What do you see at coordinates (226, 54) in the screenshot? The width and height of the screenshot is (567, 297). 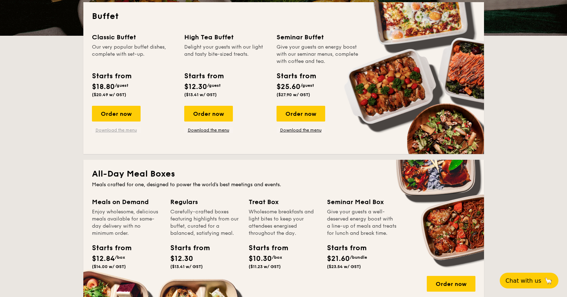 I see `div: Delight your guests with our light and tasty bite-sized treats.` at bounding box center [226, 54].